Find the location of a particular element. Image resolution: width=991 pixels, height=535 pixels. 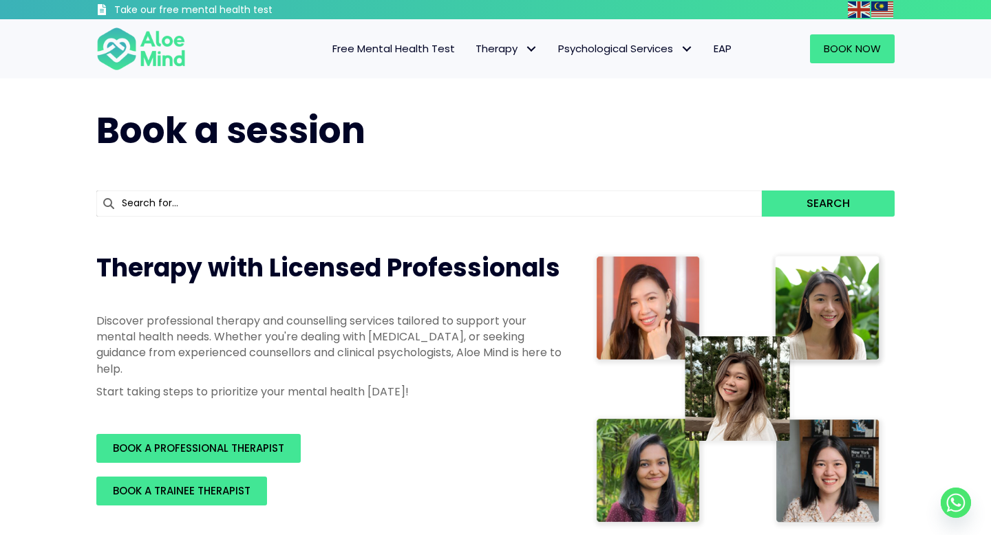

input: Search for... is located at coordinates (429, 204).